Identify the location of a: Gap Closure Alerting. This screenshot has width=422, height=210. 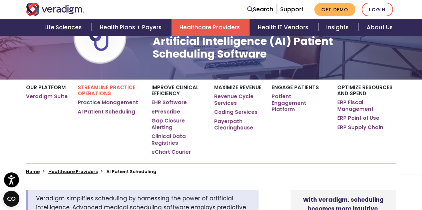
(178, 124).